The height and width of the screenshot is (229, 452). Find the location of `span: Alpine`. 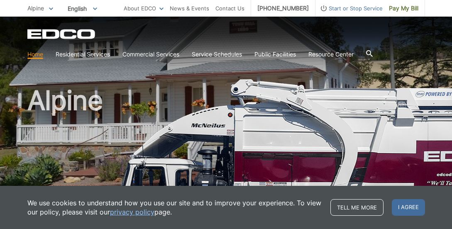

span: Alpine is located at coordinates (36, 8).